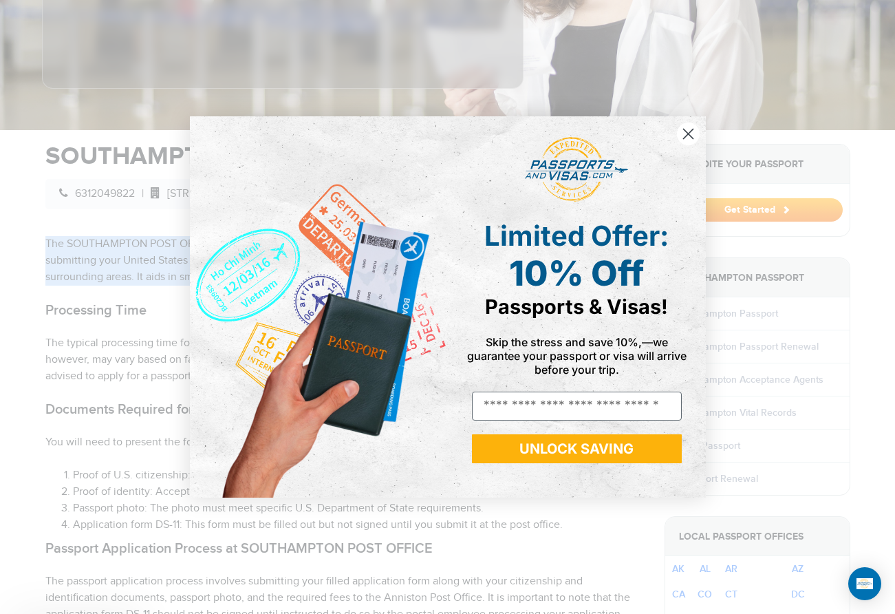 The image size is (895, 614). I want to click on span: Skip the stress and save 10%,—we guarantee your passport or visa will arrive before your trip., so click(577, 356).